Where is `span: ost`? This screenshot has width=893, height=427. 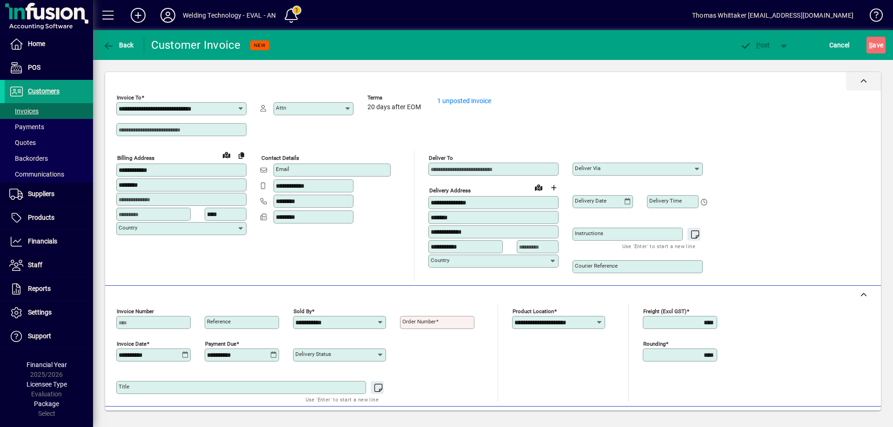
span: ost is located at coordinates (755, 45).